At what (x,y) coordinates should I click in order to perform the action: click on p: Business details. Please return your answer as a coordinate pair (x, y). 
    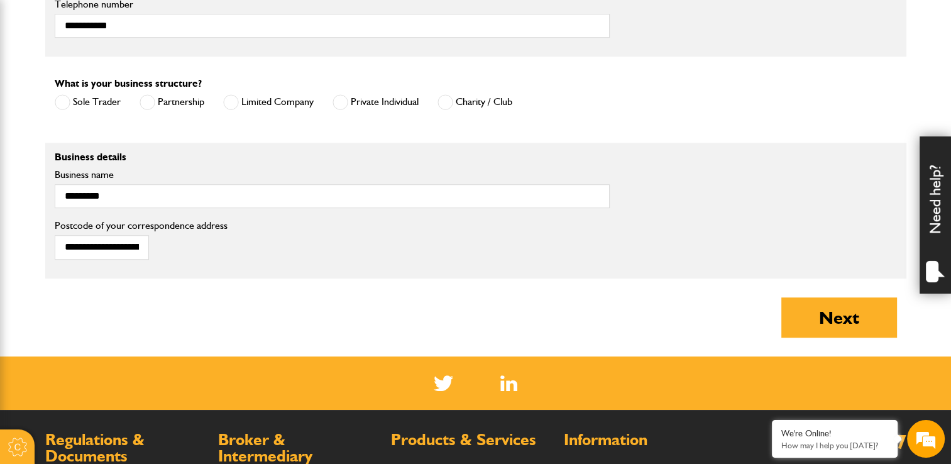
    Looking at the image, I should click on (332, 157).